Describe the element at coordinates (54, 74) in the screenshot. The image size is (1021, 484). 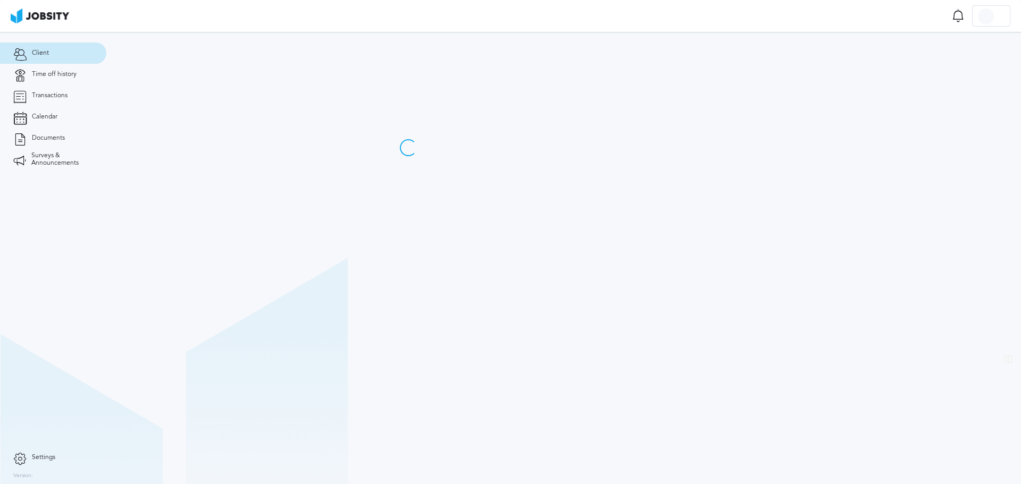
I see `span: Time off history` at that location.